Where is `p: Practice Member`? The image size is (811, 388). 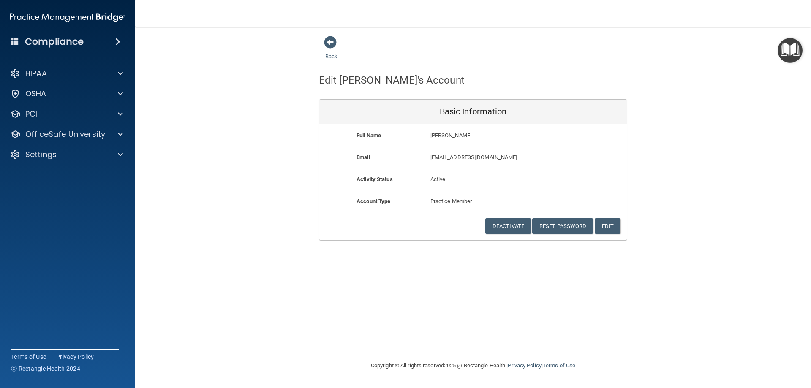 p: Practice Member is located at coordinates (473, 201).